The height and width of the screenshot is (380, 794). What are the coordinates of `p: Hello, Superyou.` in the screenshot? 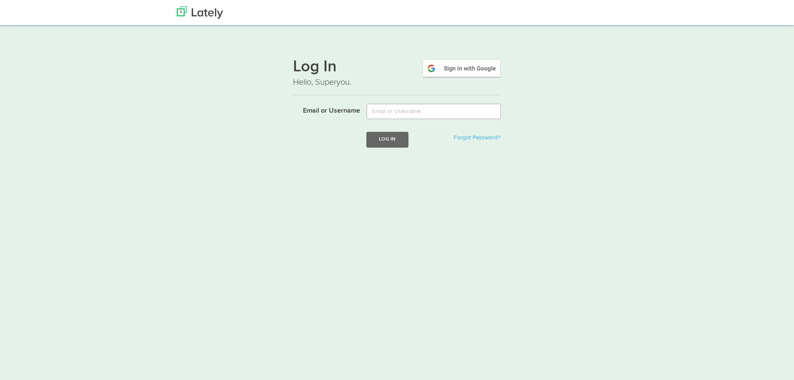 It's located at (397, 82).